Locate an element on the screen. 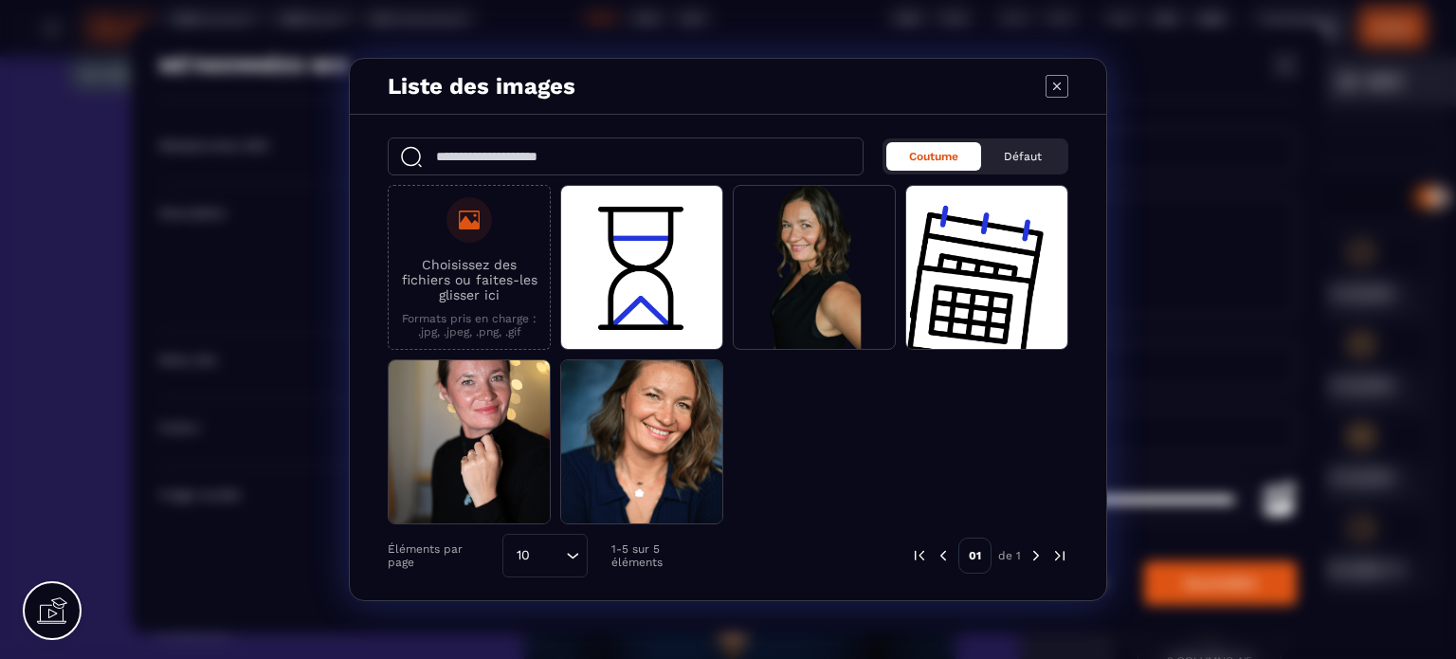 The image size is (1456, 659). input: Search for option is located at coordinates (549, 556).